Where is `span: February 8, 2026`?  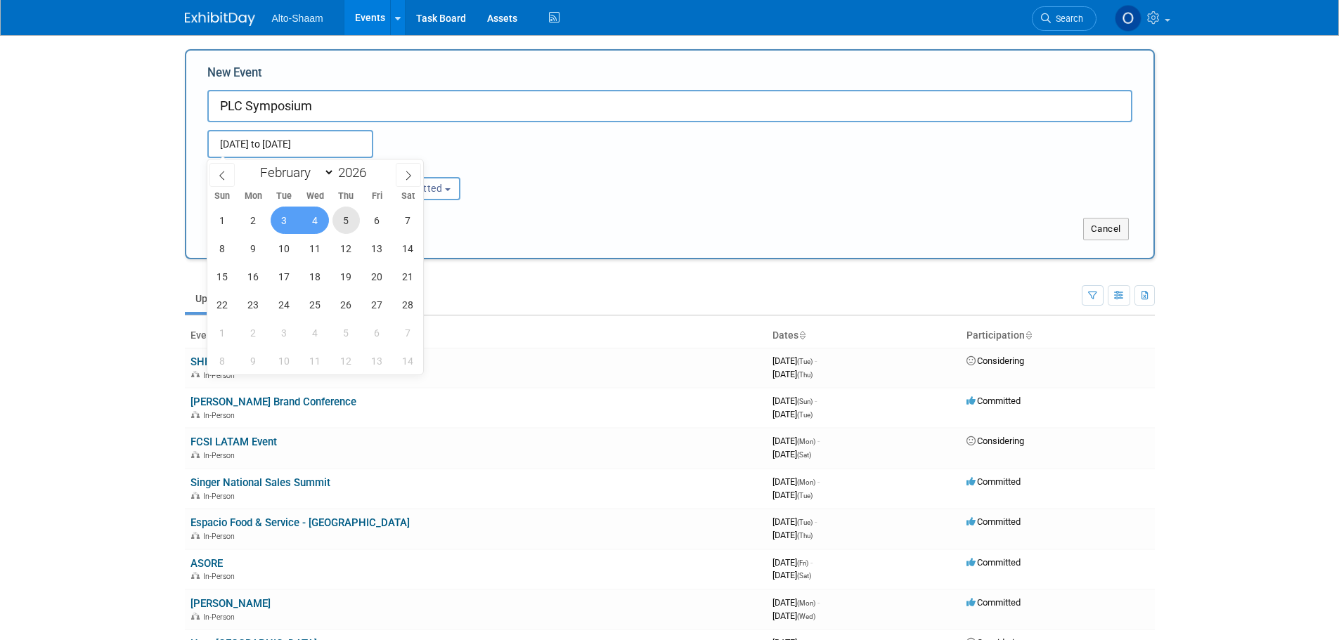
span: February 8, 2026 is located at coordinates (222, 248).